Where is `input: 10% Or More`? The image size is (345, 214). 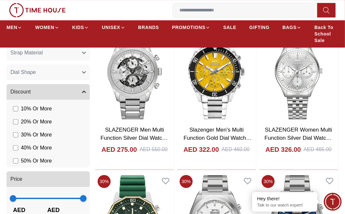 input: 10% Or More is located at coordinates (16, 109).